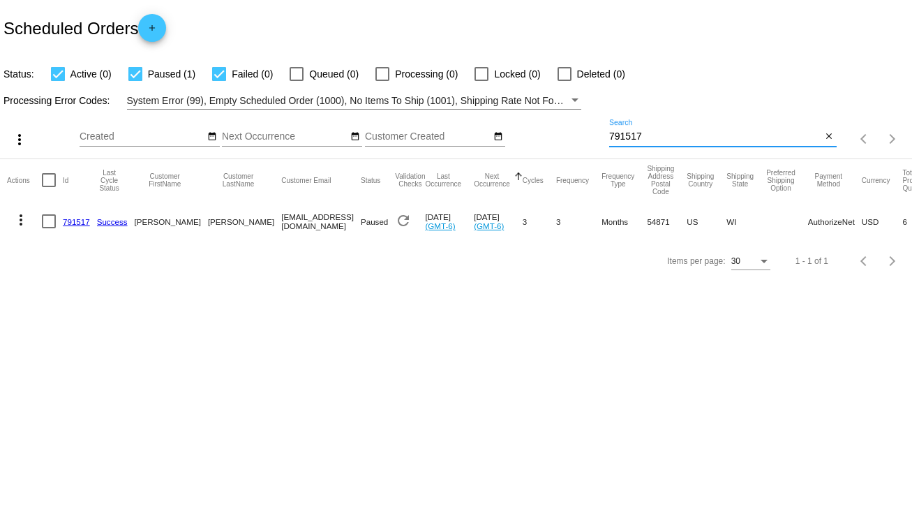  What do you see at coordinates (740, 180) in the screenshot?
I see `button: Change sorting for ShippingState` at bounding box center [740, 180].